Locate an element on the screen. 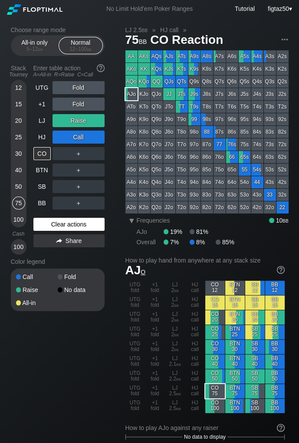 The image size is (299, 443). div: AKo is located at coordinates (132, 69).